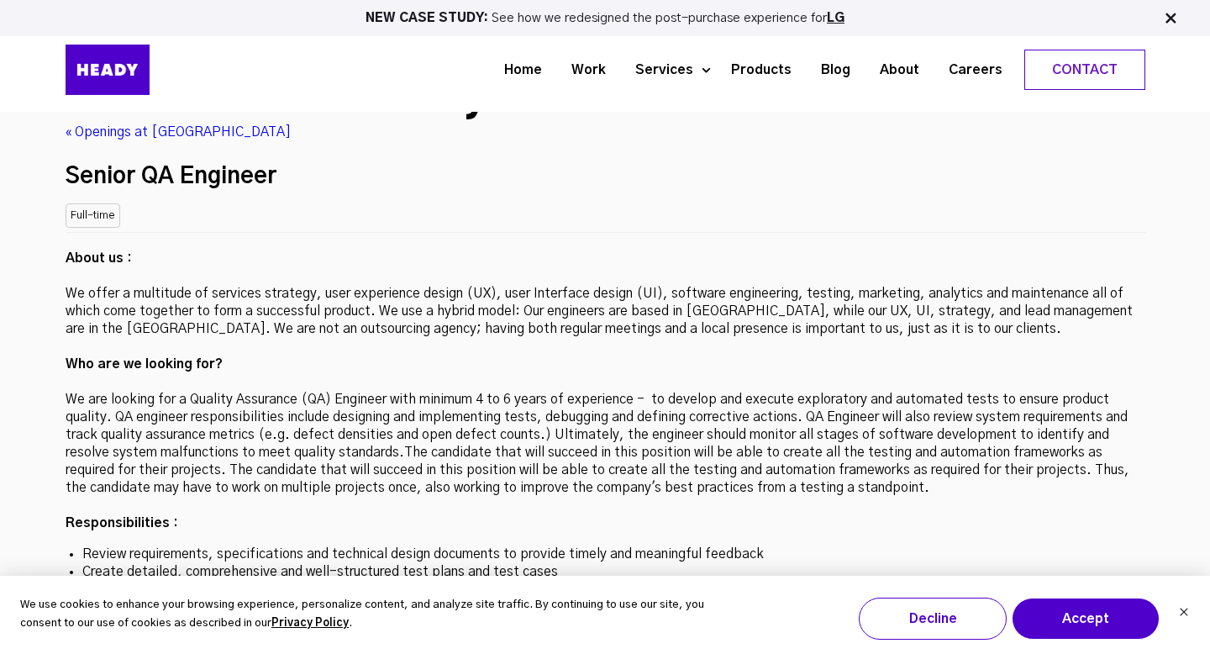  Describe the element at coordinates (1085, 70) in the screenshot. I see `a: Contact` at that location.